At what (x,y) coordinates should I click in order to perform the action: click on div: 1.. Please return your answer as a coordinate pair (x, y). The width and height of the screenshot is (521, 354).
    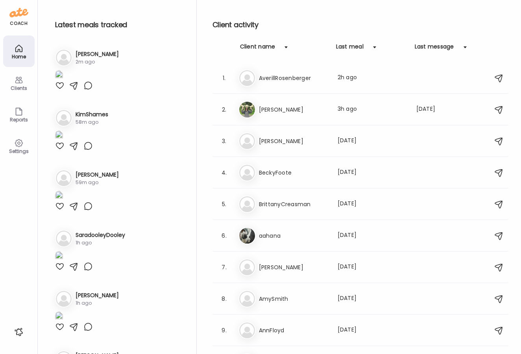
    Looking at the image, I should click on (224, 78).